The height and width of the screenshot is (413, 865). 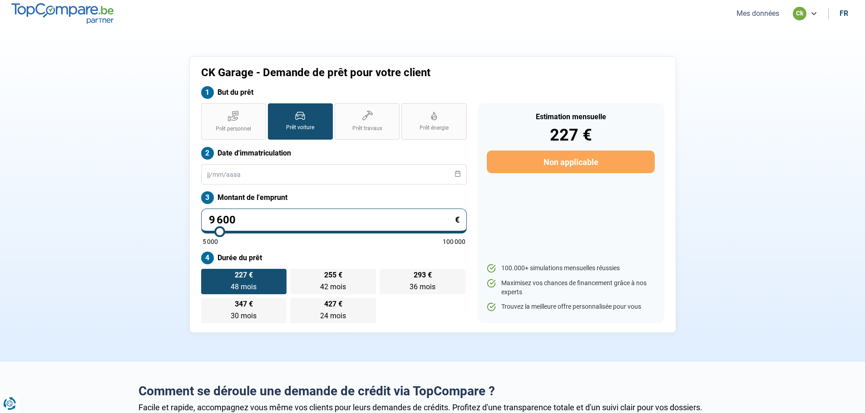 What do you see at coordinates (334, 198) in the screenshot?
I see `label: Montant de l'emprunt` at bounding box center [334, 198].